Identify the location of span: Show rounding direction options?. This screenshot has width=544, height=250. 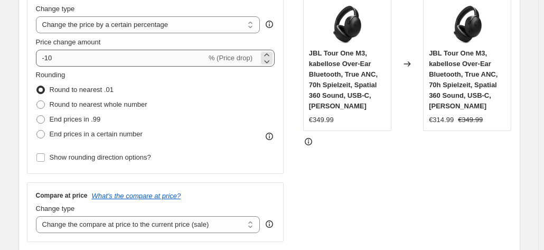
(100, 157).